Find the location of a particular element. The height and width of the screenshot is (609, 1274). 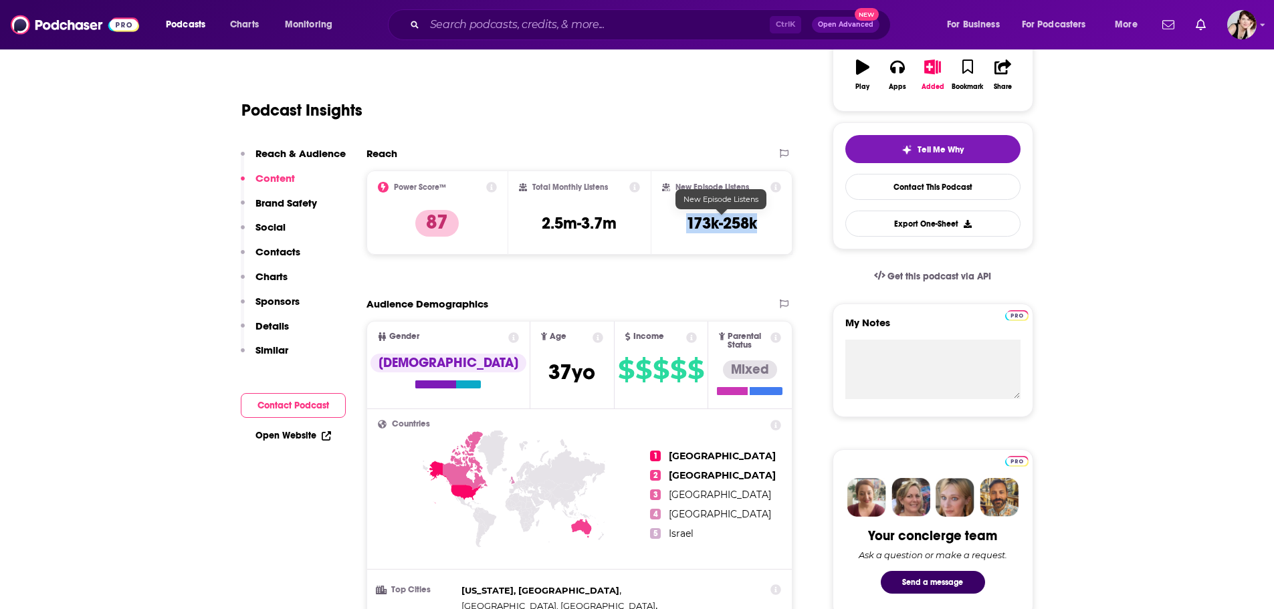

button: Sponsors is located at coordinates (270, 307).